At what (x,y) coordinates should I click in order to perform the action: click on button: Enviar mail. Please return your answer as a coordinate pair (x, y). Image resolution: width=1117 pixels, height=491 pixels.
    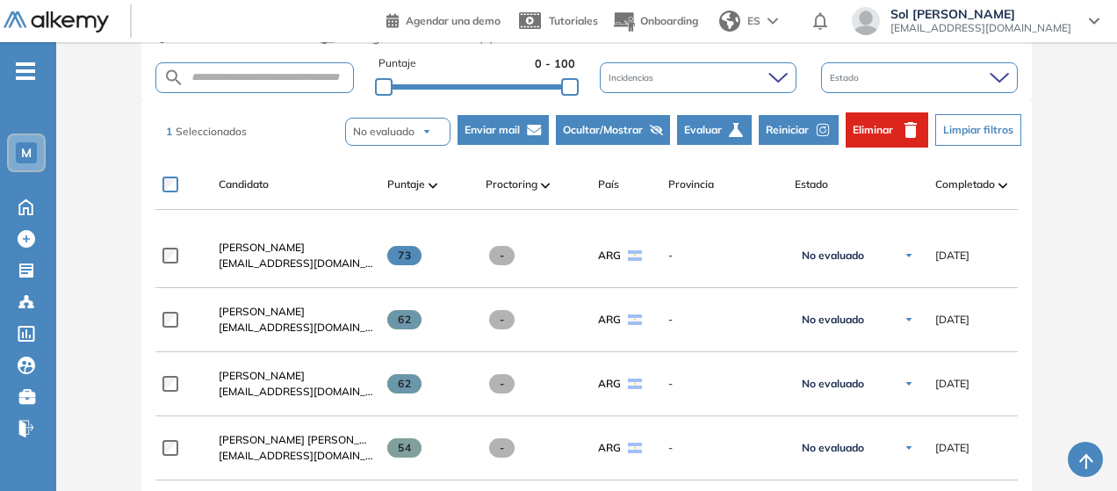
    Looking at the image, I should click on (503, 130).